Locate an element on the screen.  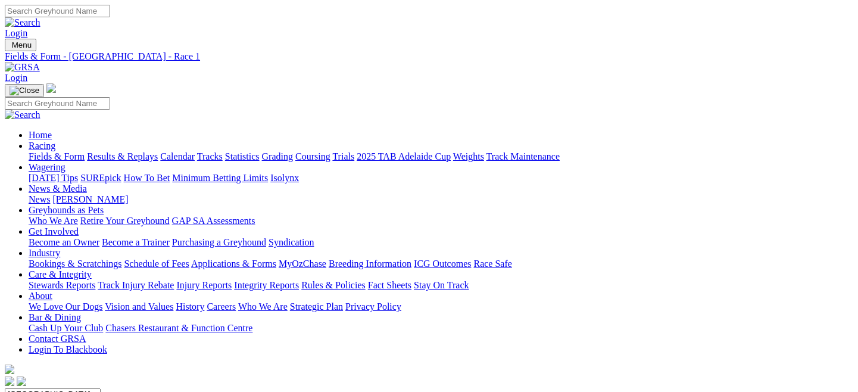
div: Get Involved is located at coordinates (440, 242).